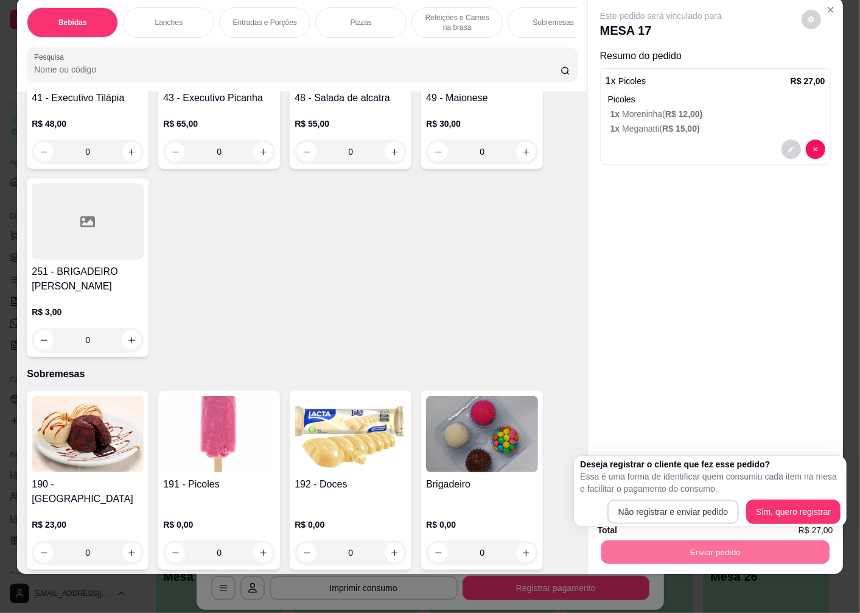  Describe the element at coordinates (361, 23) in the screenshot. I see `p: Pizzas` at that location.